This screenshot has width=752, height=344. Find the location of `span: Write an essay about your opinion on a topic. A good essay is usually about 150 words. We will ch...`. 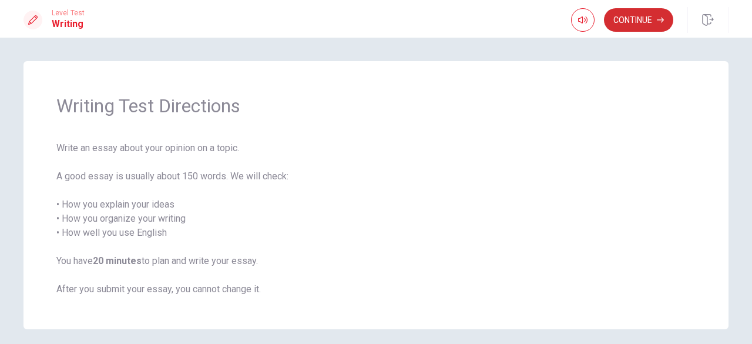

span: Write an essay about your opinion on a topic. A good essay is usually about 150 words. We will ch... is located at coordinates (376, 219).